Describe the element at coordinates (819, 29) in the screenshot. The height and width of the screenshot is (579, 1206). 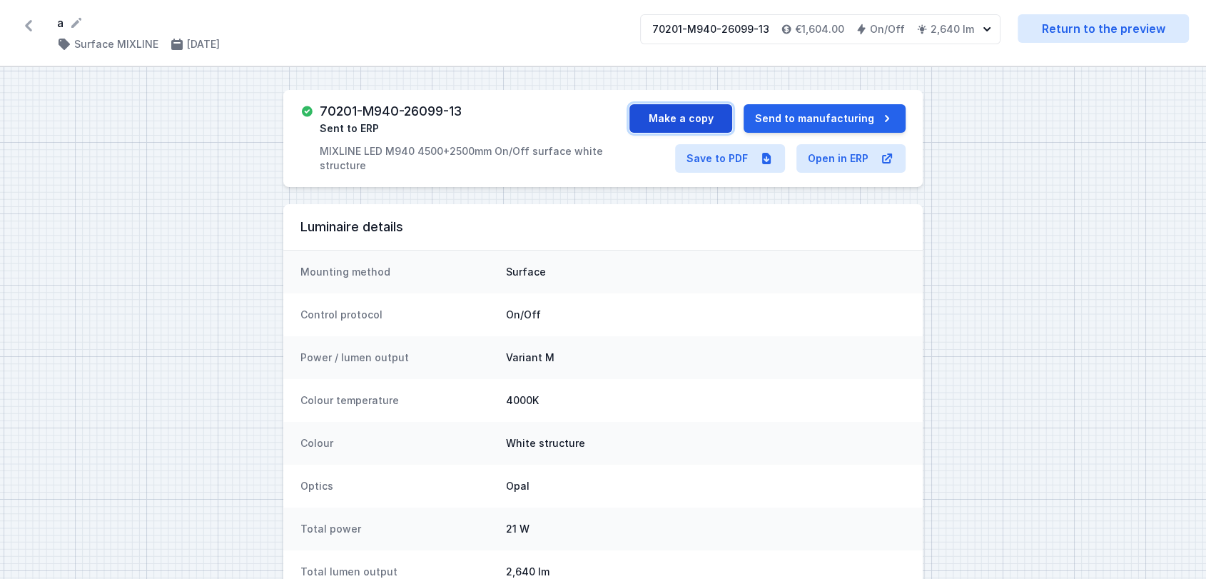
I see `h4: €1,604.00` at that location.